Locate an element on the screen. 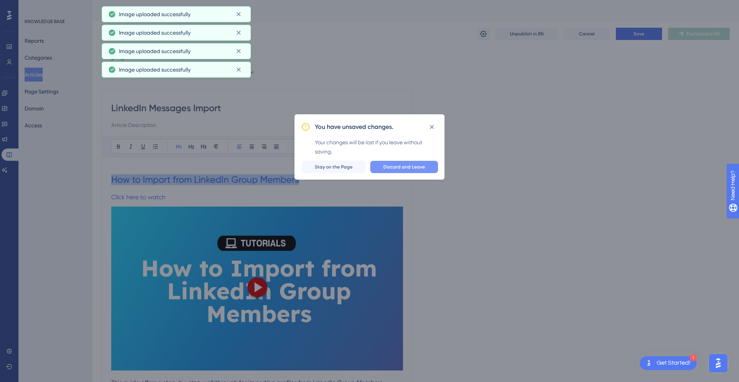 The width and height of the screenshot is (739, 382). button: Open AI Assistant Launcher is located at coordinates (12, 12).